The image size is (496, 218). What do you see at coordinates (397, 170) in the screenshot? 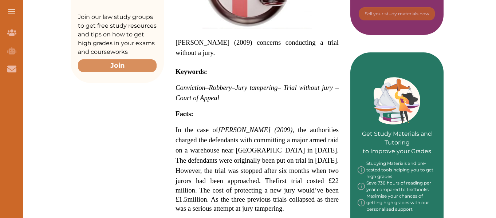
I see `div: Studying Materials and pre-tested tools helping you to get high grades` at bounding box center [397, 170].